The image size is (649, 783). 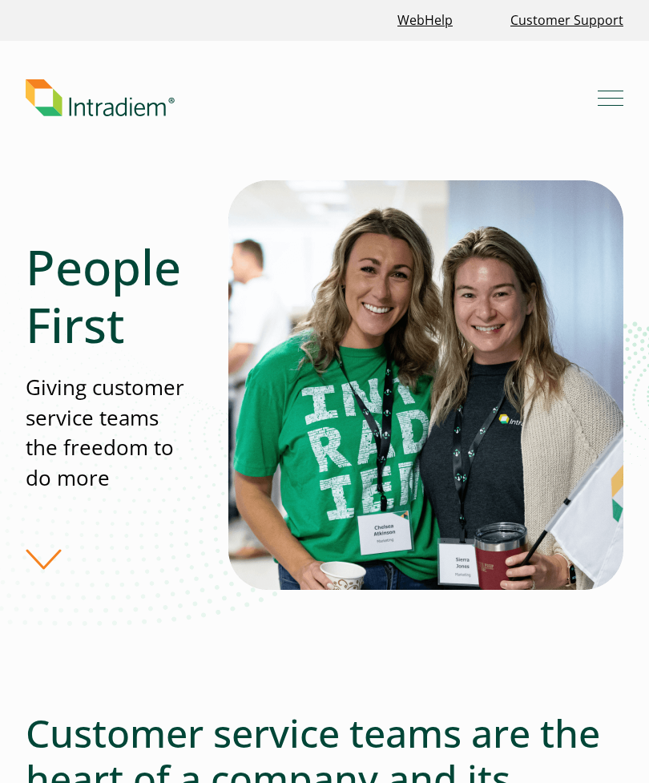 What do you see at coordinates (111, 296) in the screenshot?
I see `h1: People First` at bounding box center [111, 296].